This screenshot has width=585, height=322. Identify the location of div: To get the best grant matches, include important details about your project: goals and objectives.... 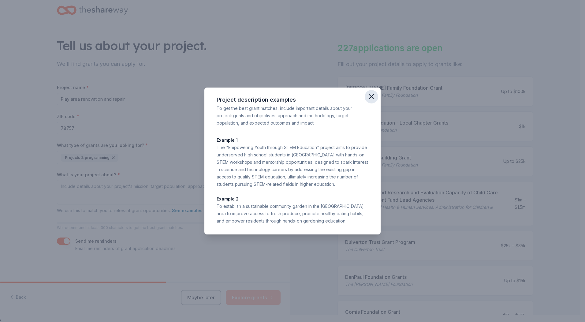
(292, 116).